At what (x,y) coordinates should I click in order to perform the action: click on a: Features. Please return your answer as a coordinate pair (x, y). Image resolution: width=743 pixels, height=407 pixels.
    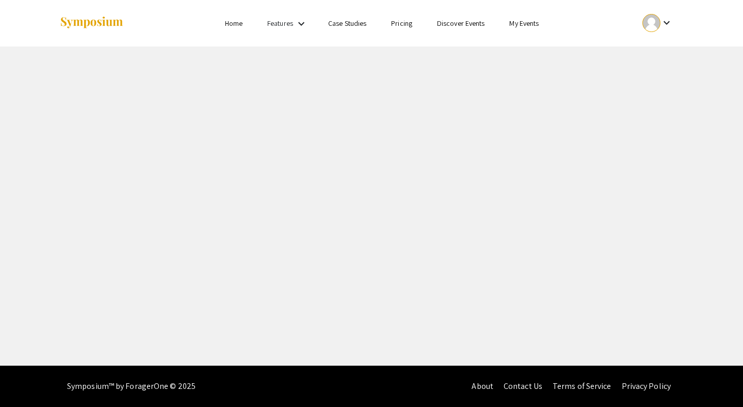
    Looking at the image, I should click on (280, 23).